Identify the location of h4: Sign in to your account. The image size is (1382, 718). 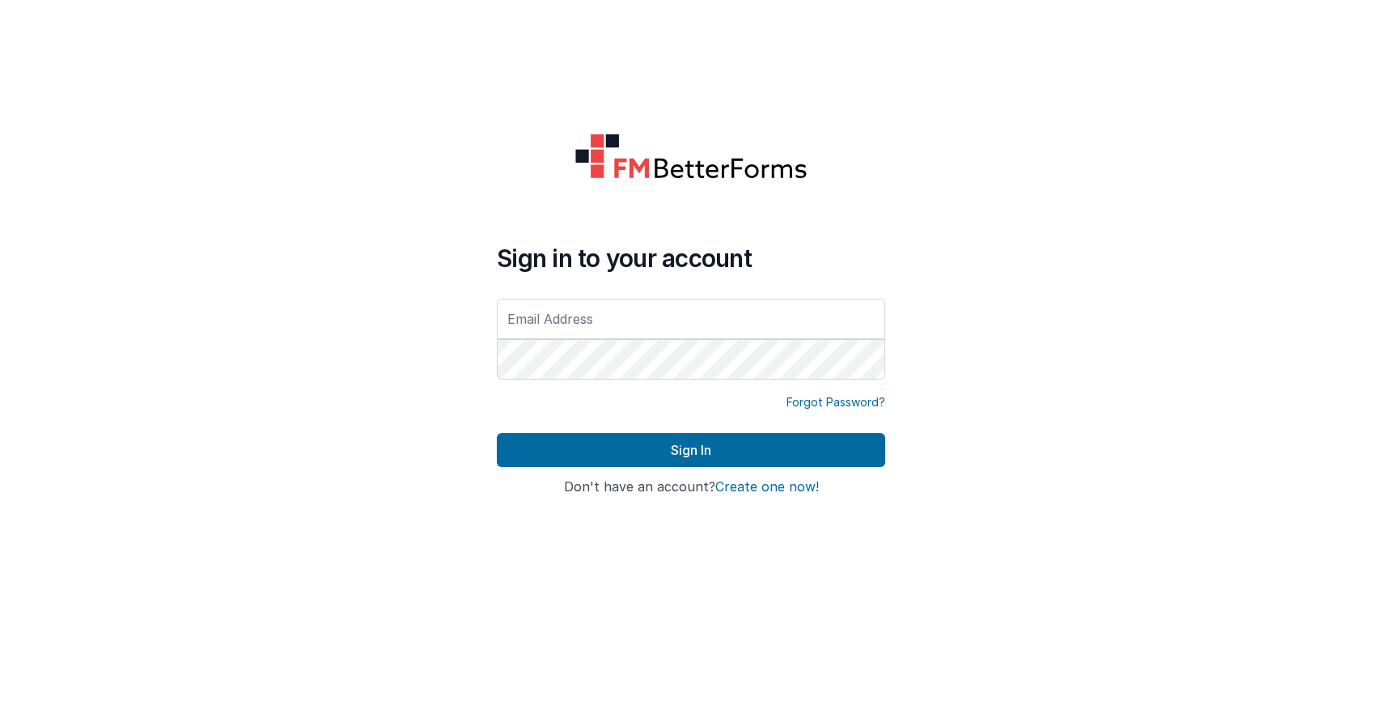
(691, 258).